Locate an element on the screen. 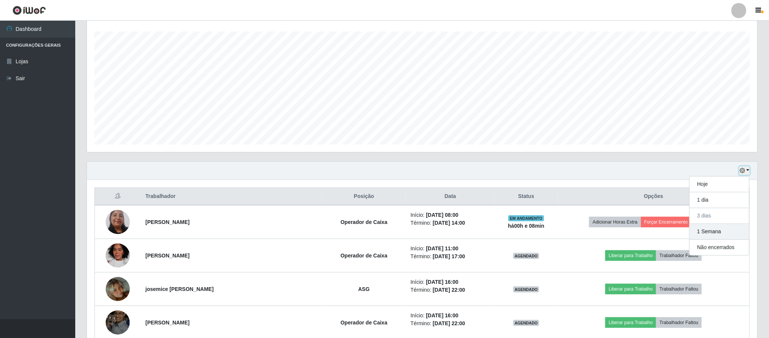 The image size is (769, 338). button: 1 dia is located at coordinates (719, 200).